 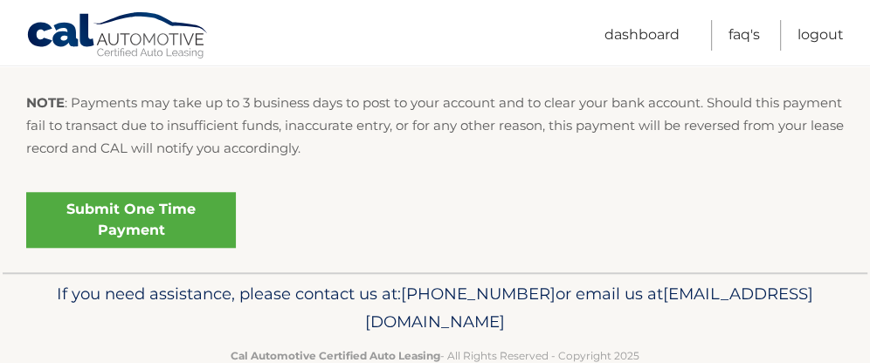 What do you see at coordinates (118, 37) in the screenshot?
I see `a: Cal Automotive` at bounding box center [118, 37].